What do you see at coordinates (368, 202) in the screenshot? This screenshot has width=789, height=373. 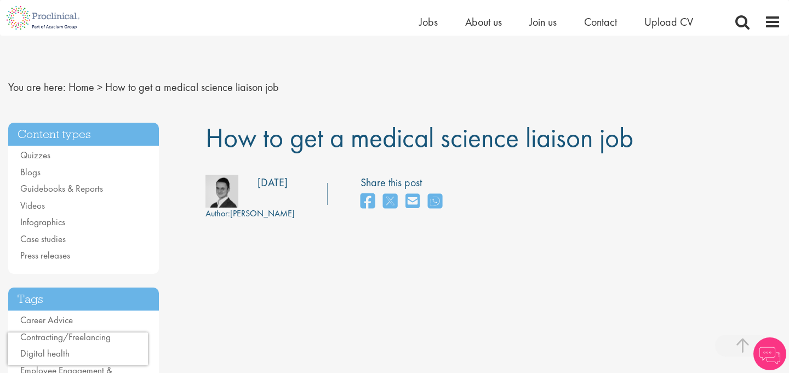 I see `a: share on facebook` at bounding box center [368, 202].